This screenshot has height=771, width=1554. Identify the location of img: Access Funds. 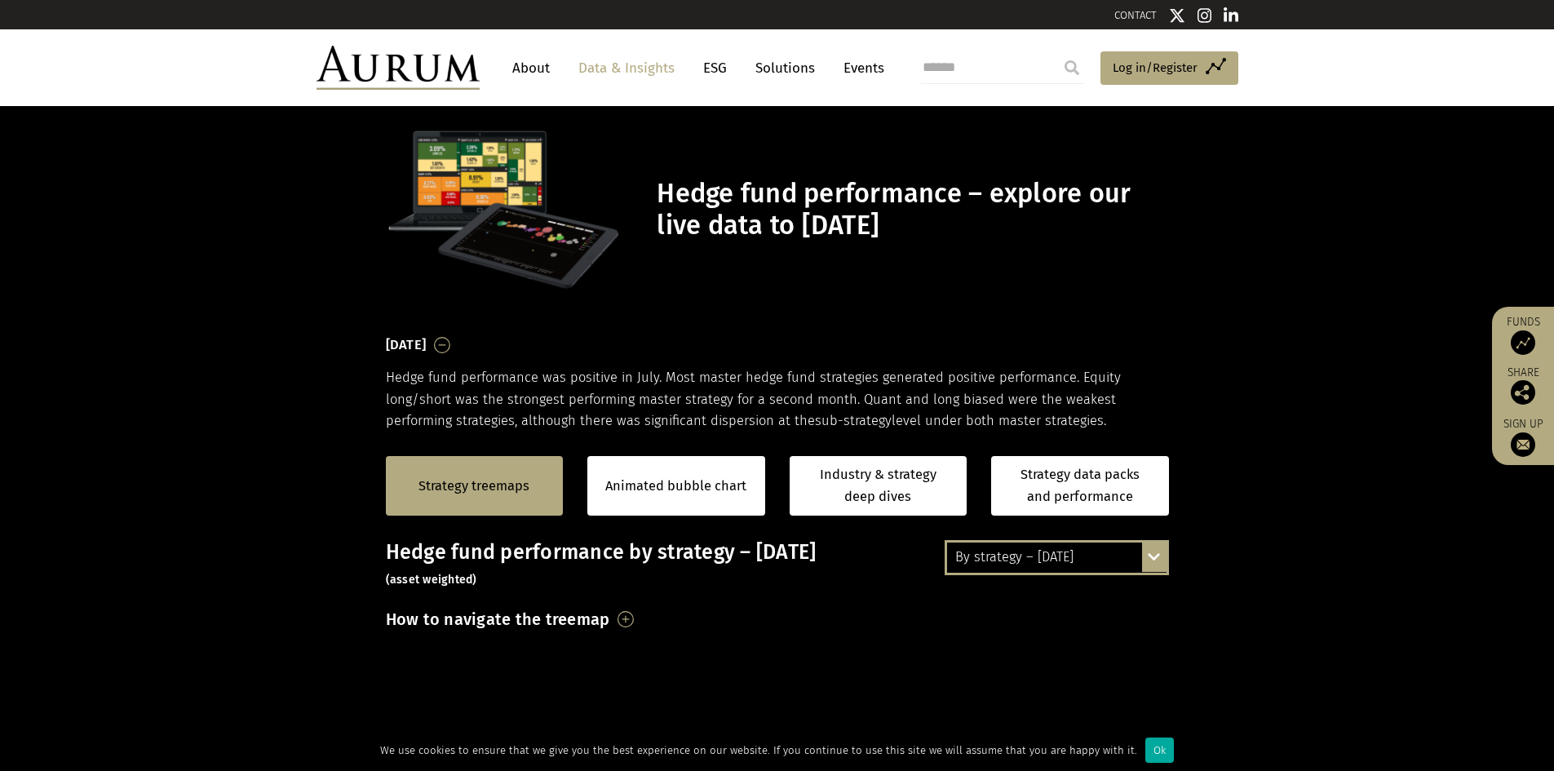
(1523, 343).